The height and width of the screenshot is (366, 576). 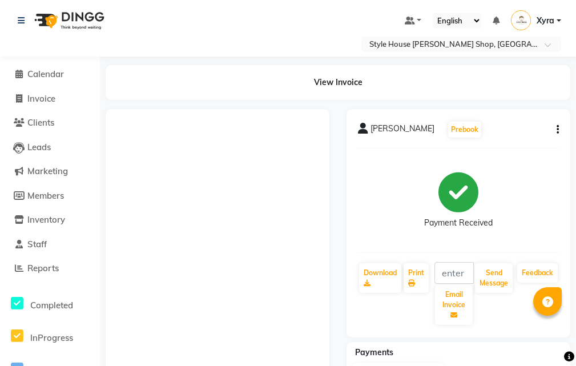 What do you see at coordinates (521, 20) in the screenshot?
I see `img: Xyra` at bounding box center [521, 20].